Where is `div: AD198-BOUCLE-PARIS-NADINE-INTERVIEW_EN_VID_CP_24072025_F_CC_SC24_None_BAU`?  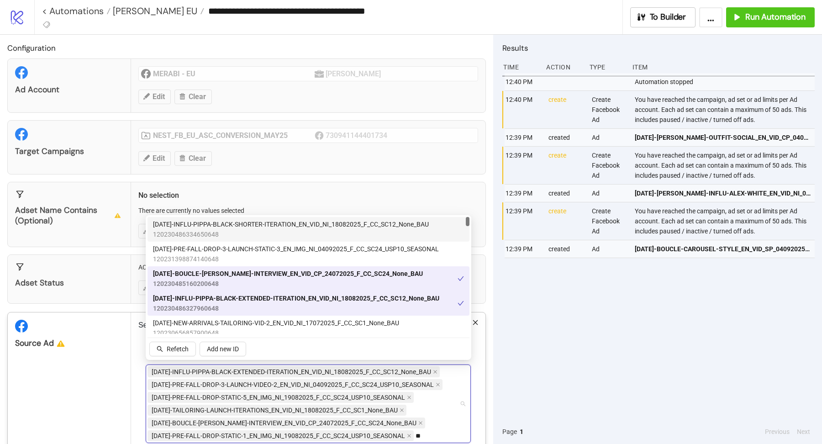 div: AD198-BOUCLE-PARIS-NADINE-INTERVIEW_EN_VID_CP_24072025_F_CC_SC24_None_BAU is located at coordinates (308, 278).